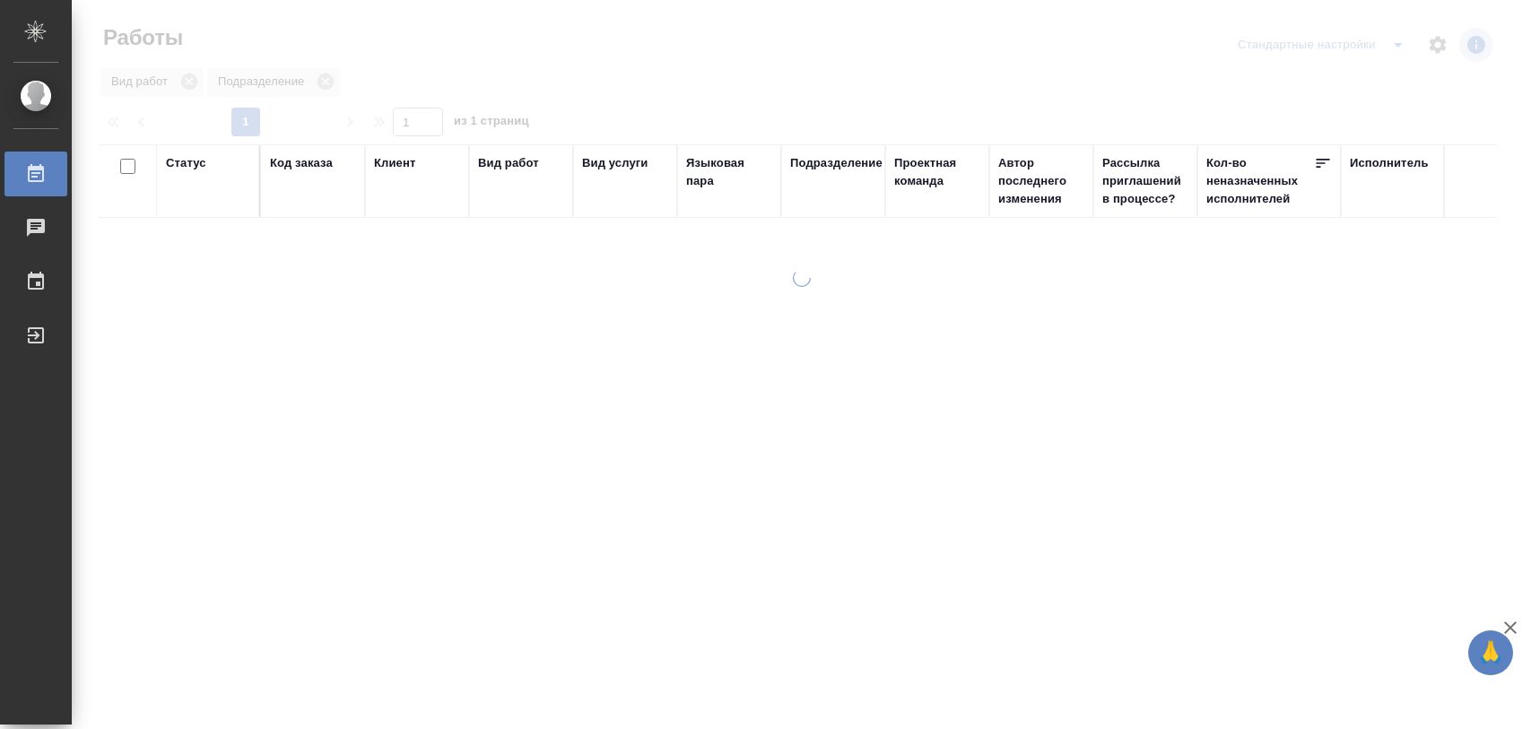 This screenshot has height=729, width=1531. I want to click on div: Проектная команда, so click(937, 172).